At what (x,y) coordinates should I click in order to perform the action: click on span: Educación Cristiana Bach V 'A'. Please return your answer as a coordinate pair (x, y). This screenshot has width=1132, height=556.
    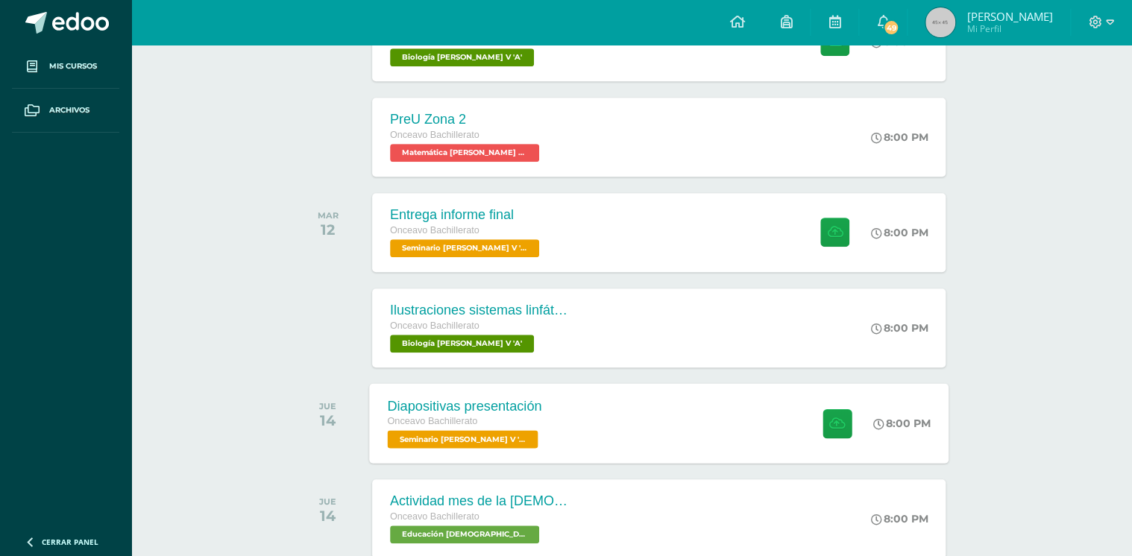
    Looking at the image, I should click on (464, 535).